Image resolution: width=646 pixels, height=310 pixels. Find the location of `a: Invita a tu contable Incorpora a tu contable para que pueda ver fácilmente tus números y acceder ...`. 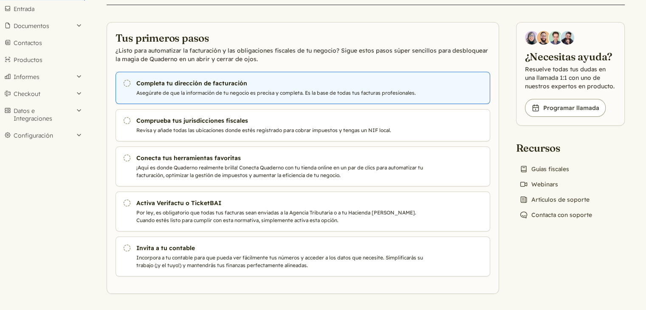

a: Invita a tu contable Incorpora a tu contable para que pueda ver fácilmente tus números y acceder ... is located at coordinates (303, 257).